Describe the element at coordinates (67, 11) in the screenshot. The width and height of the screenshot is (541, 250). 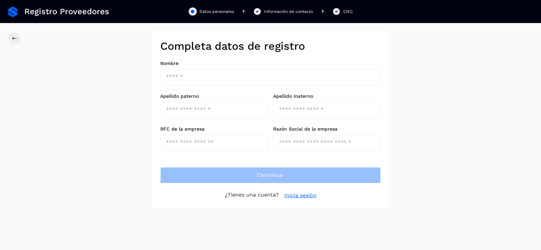
I see `span: Registro Proveedores` at that location.